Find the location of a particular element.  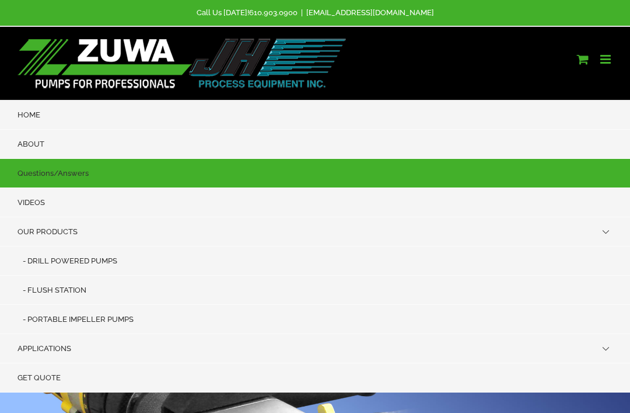

a: Toggle mobile cart is located at coordinates (583, 59).